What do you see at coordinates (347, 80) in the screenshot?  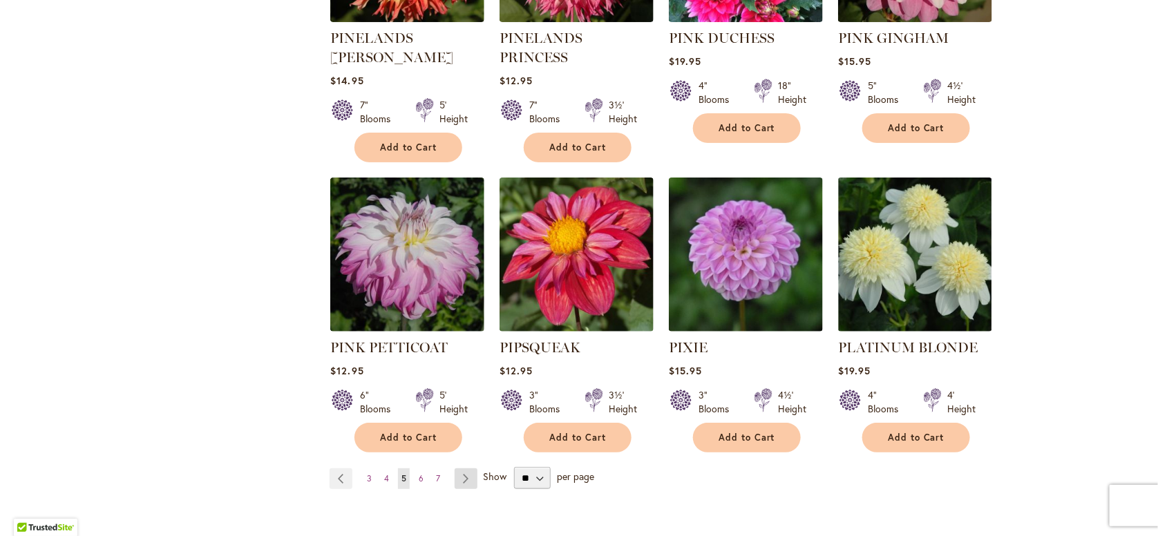 I see `span: $14.95` at bounding box center [347, 80].